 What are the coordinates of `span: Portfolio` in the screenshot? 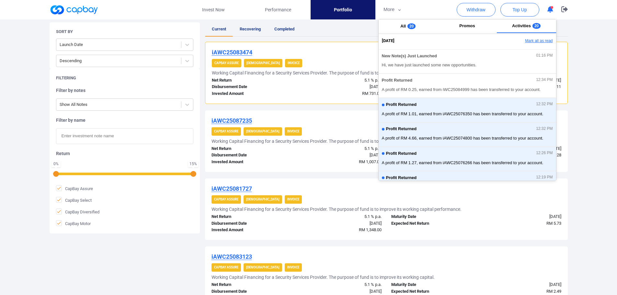 It's located at (343, 10).